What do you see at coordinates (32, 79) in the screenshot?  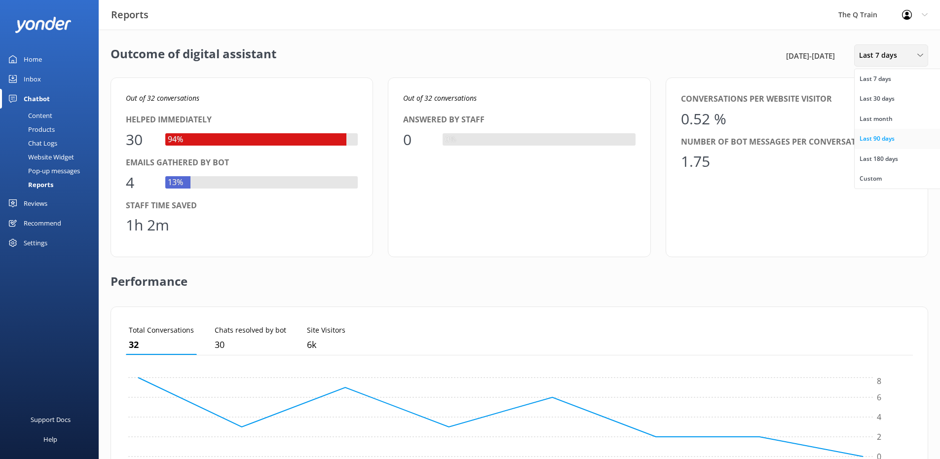 I see `div: Inbox` at bounding box center [32, 79].